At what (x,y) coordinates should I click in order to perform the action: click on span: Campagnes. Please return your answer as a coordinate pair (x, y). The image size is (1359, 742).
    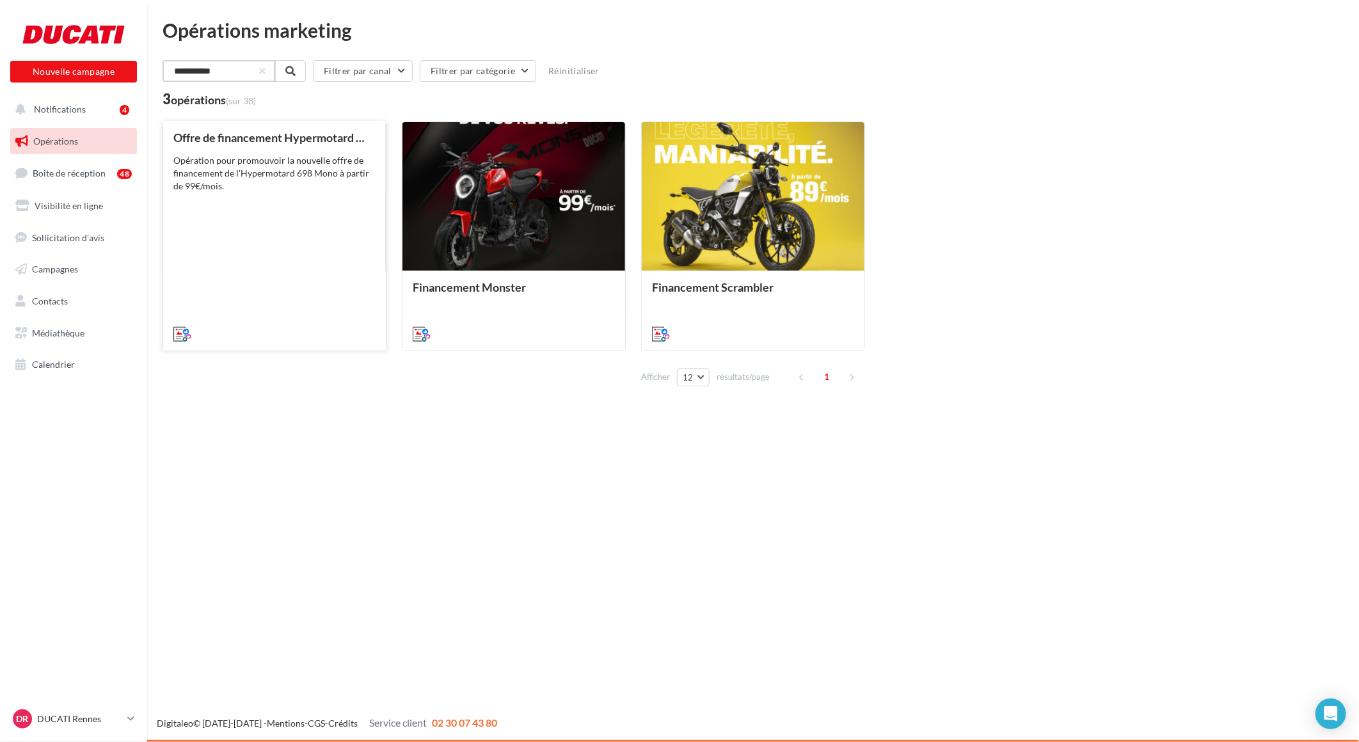
    Looking at the image, I should click on (55, 269).